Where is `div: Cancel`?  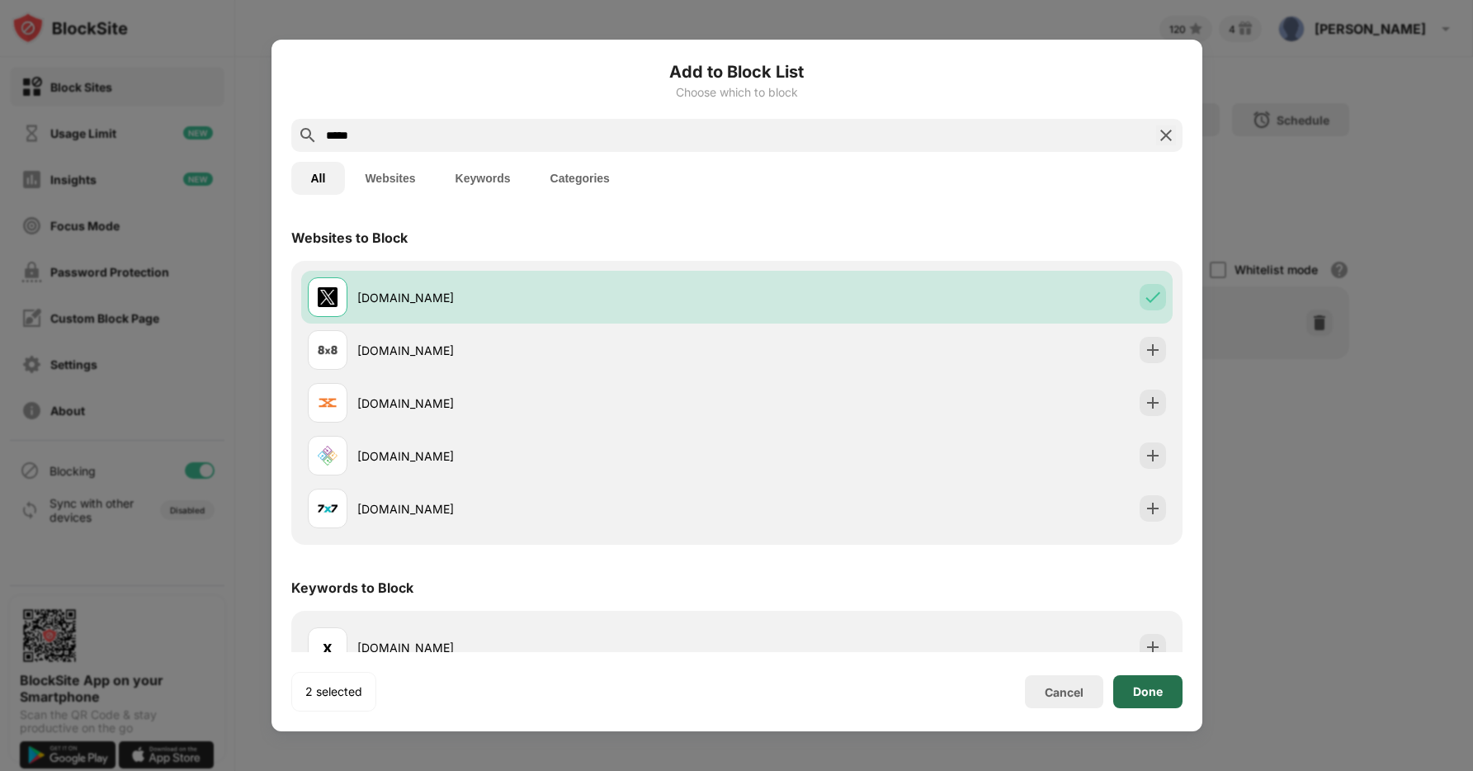
div: Cancel is located at coordinates (1064, 692).